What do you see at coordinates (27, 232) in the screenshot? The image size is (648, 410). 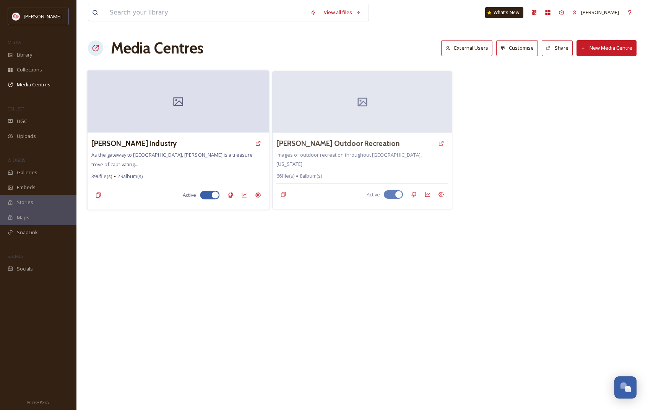 I see `span: SnapLink` at bounding box center [27, 232].